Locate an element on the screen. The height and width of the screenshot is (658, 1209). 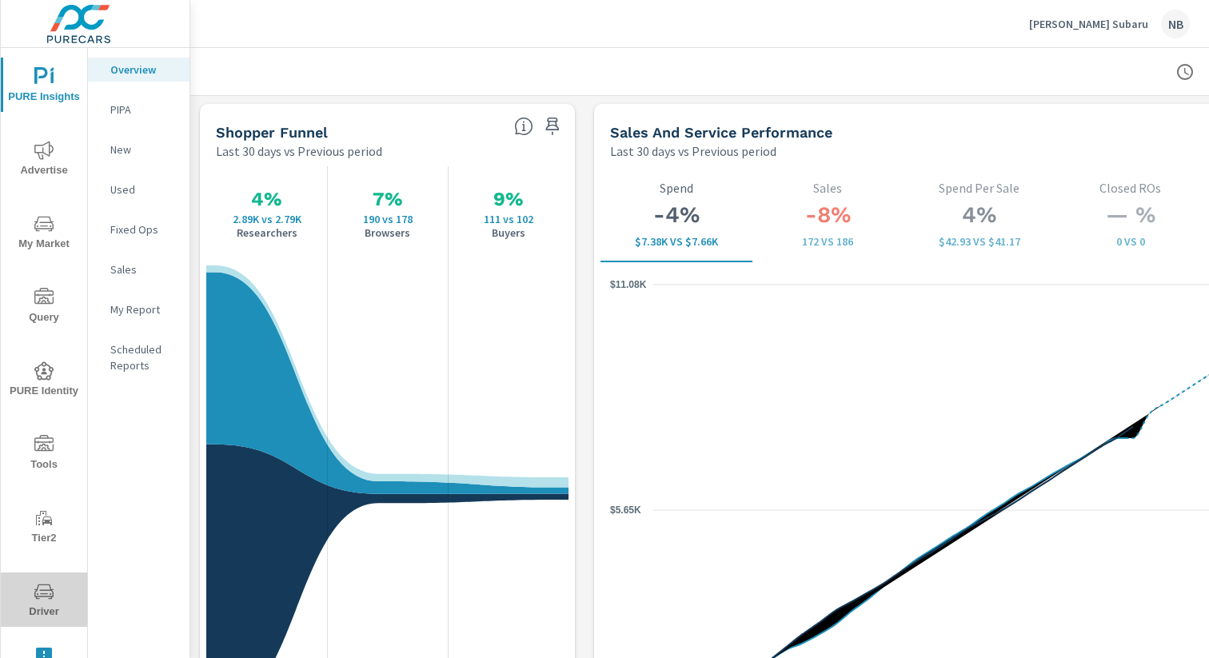
div: New is located at coordinates (138, 150).